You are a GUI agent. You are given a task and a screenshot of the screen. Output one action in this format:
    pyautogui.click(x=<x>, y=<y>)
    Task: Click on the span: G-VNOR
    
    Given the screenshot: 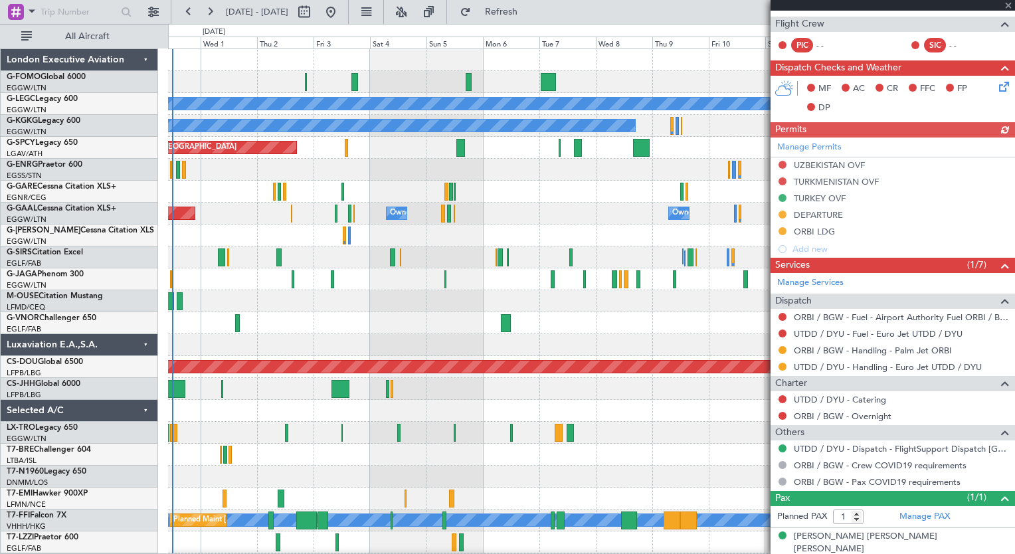 What is the action you would take?
    pyautogui.click(x=23, y=318)
    